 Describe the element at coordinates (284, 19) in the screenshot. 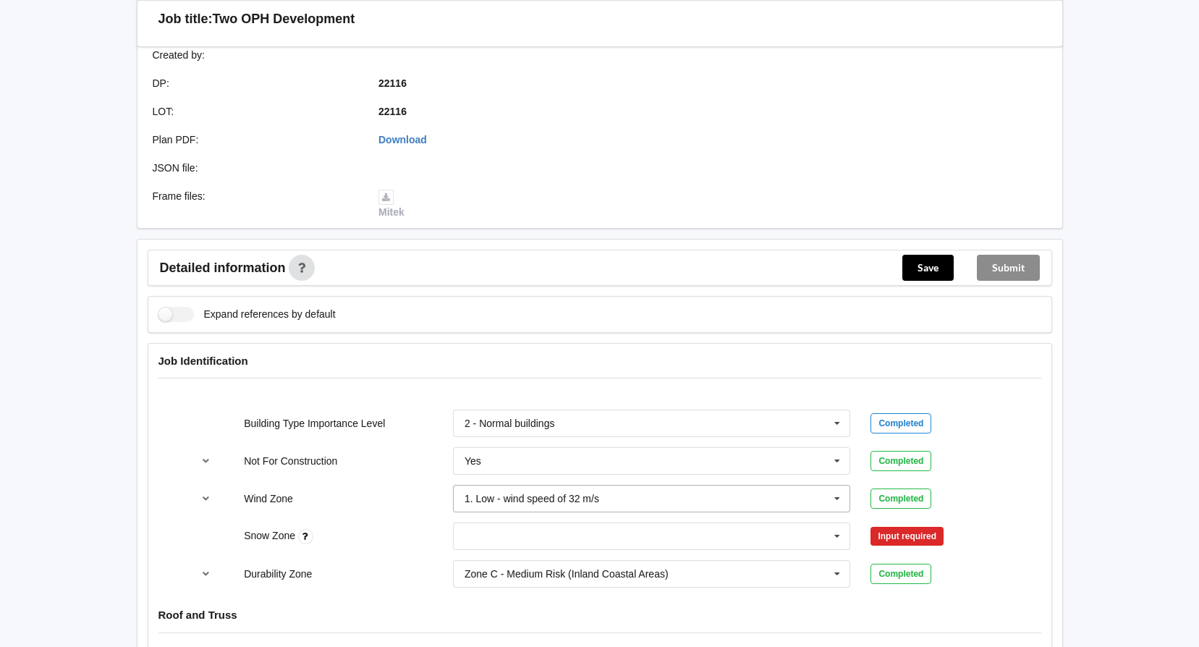

I see `h3: Two OPH Development` at that location.